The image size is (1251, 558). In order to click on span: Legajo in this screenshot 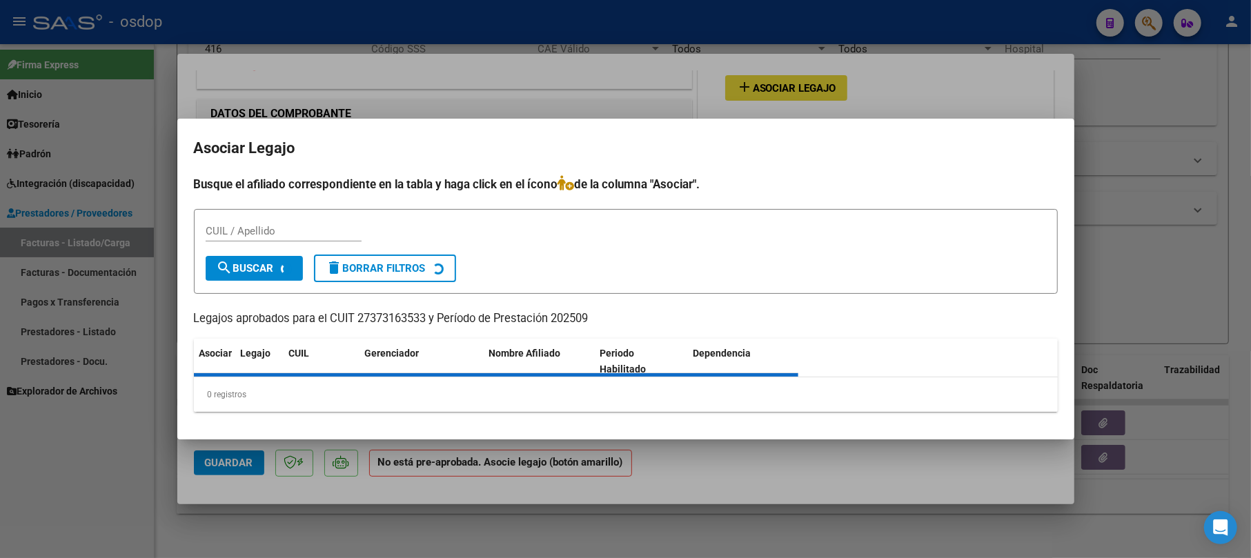, I will do `click(256, 353)`.